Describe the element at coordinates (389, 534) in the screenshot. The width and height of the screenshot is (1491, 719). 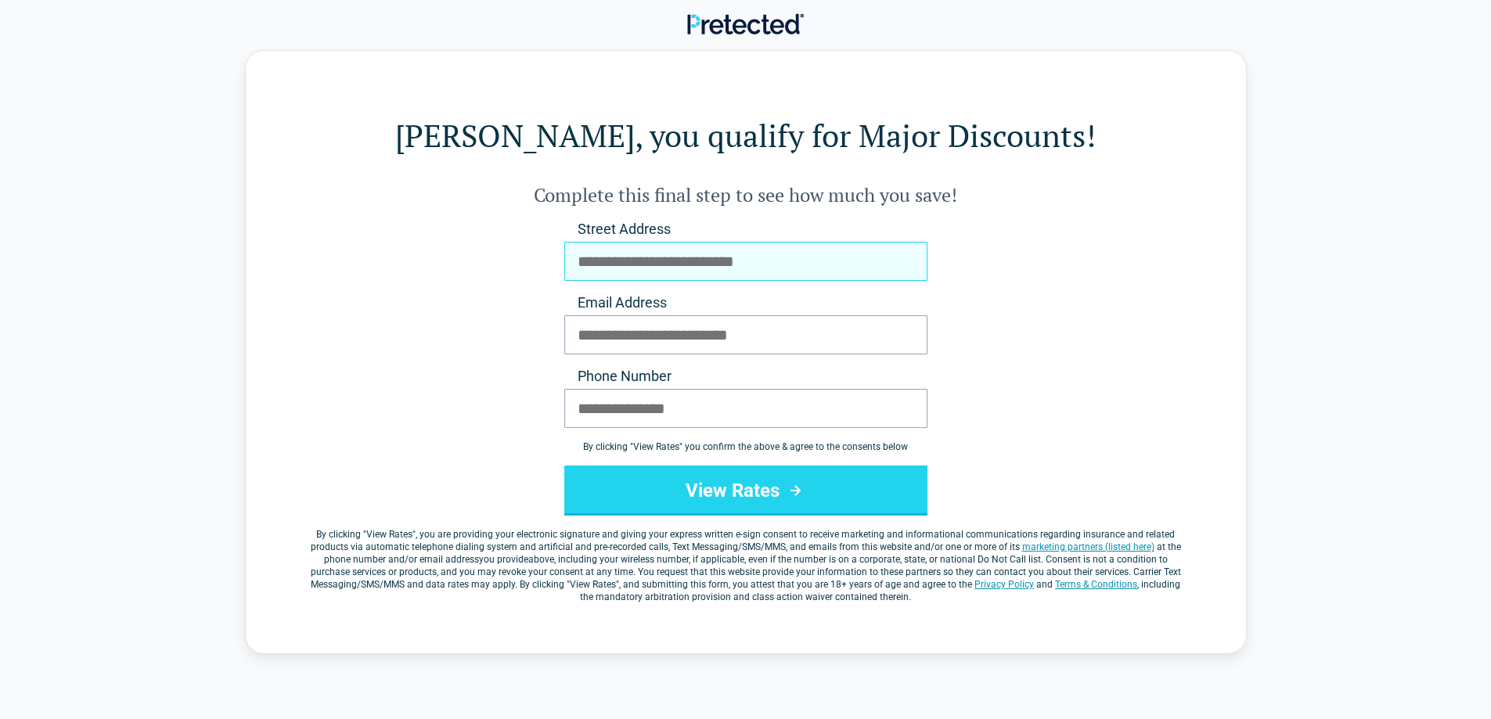
I see `span: View Rates` at that location.